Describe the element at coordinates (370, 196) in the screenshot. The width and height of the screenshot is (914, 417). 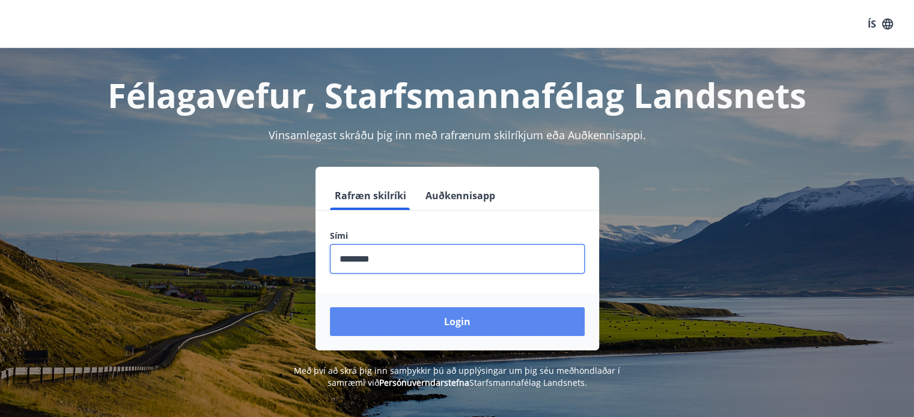
I see `button: Rafræn skilríki` at that location.